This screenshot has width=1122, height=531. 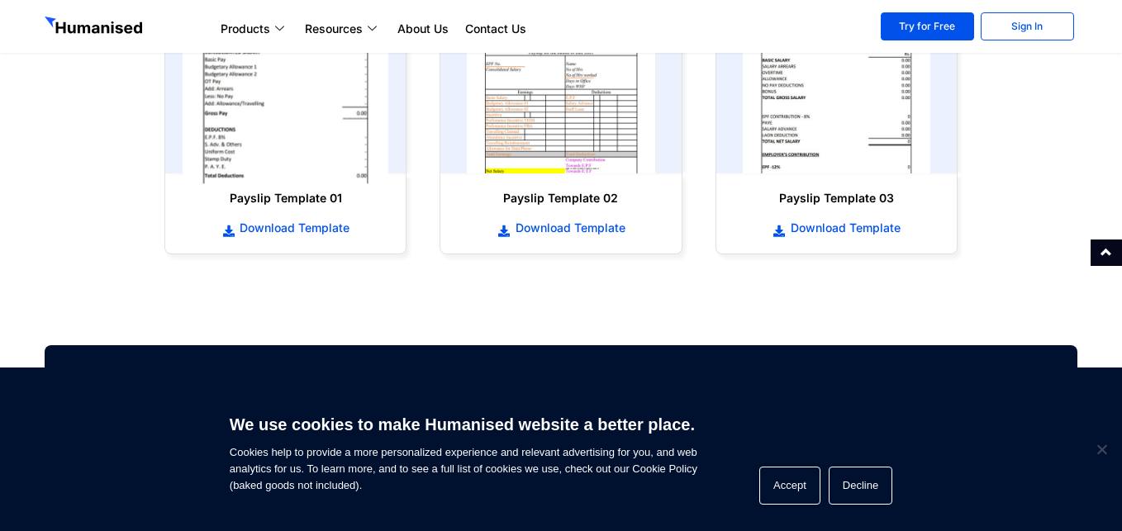 What do you see at coordinates (285, 198) in the screenshot?
I see `h6: Payslip Template 01` at bounding box center [285, 198].